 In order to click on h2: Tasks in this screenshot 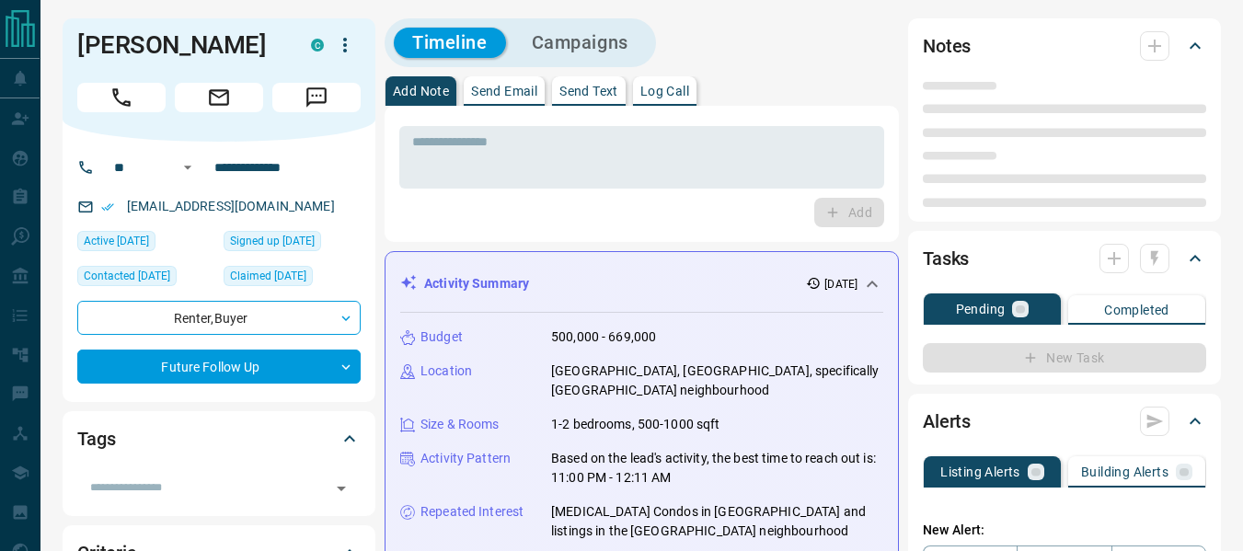, I will do `click(946, 259)`.